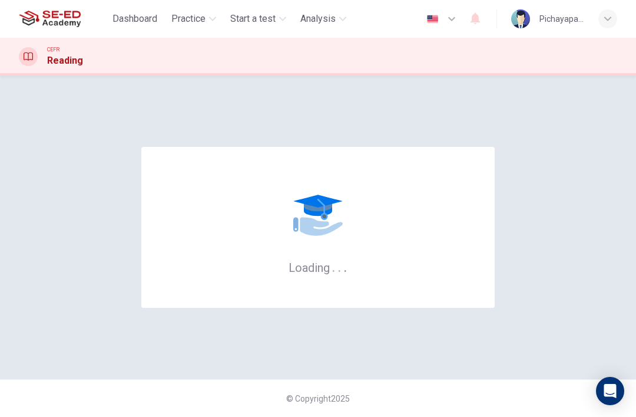  Describe the element at coordinates (318, 19) in the screenshot. I see `span: Analysis` at that location.